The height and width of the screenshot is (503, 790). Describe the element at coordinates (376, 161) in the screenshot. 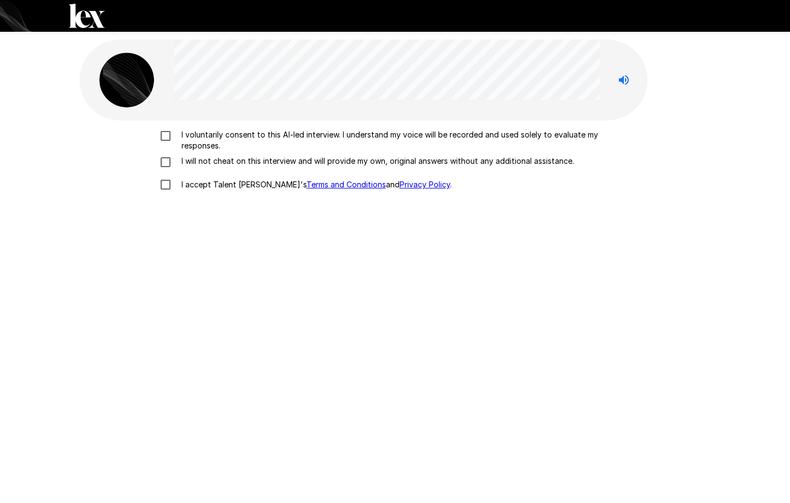

I see `p: I will not cheat on this interview and will provide my own, original answers without any addition...` at that location.